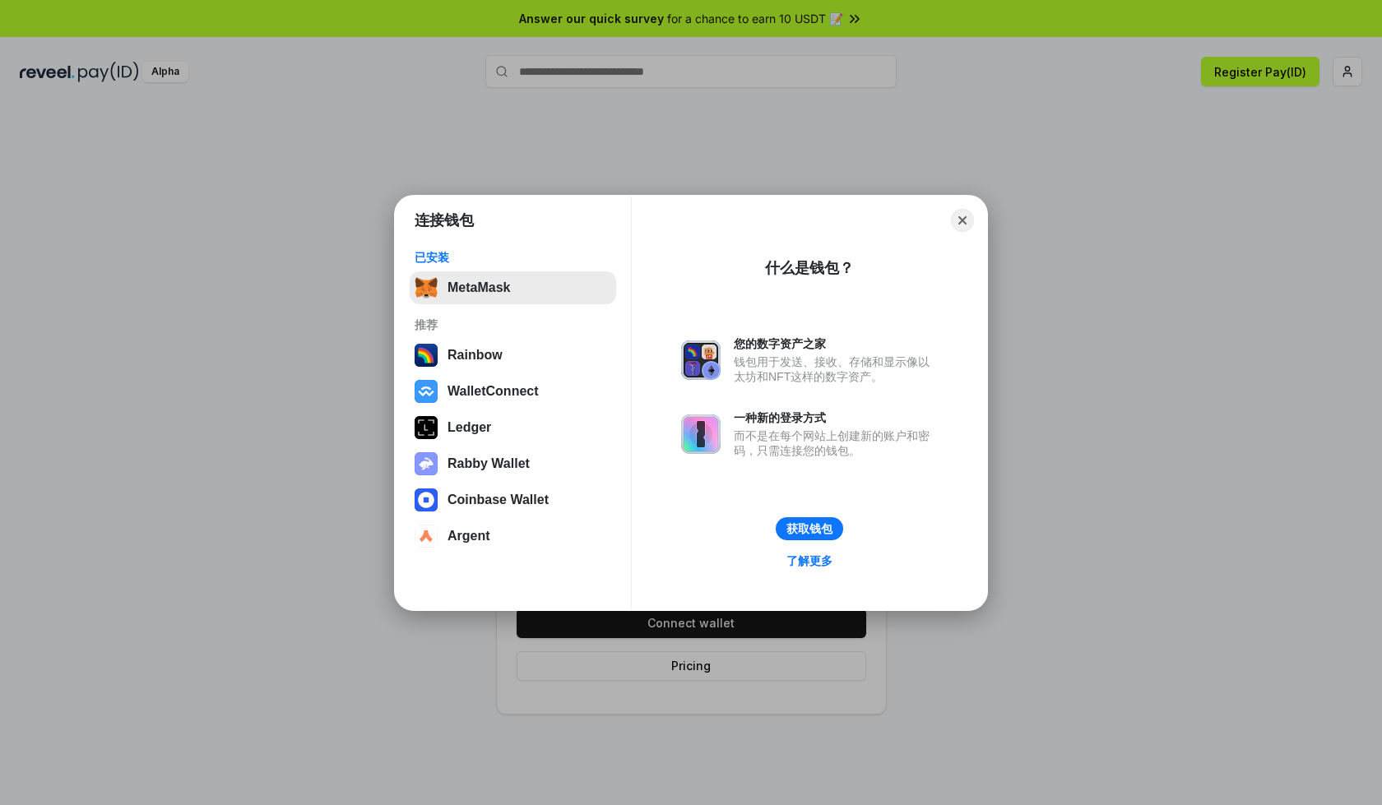 This screenshot has width=1382, height=805. Describe the element at coordinates (810, 529) in the screenshot. I see `button: 获取钱包` at that location.